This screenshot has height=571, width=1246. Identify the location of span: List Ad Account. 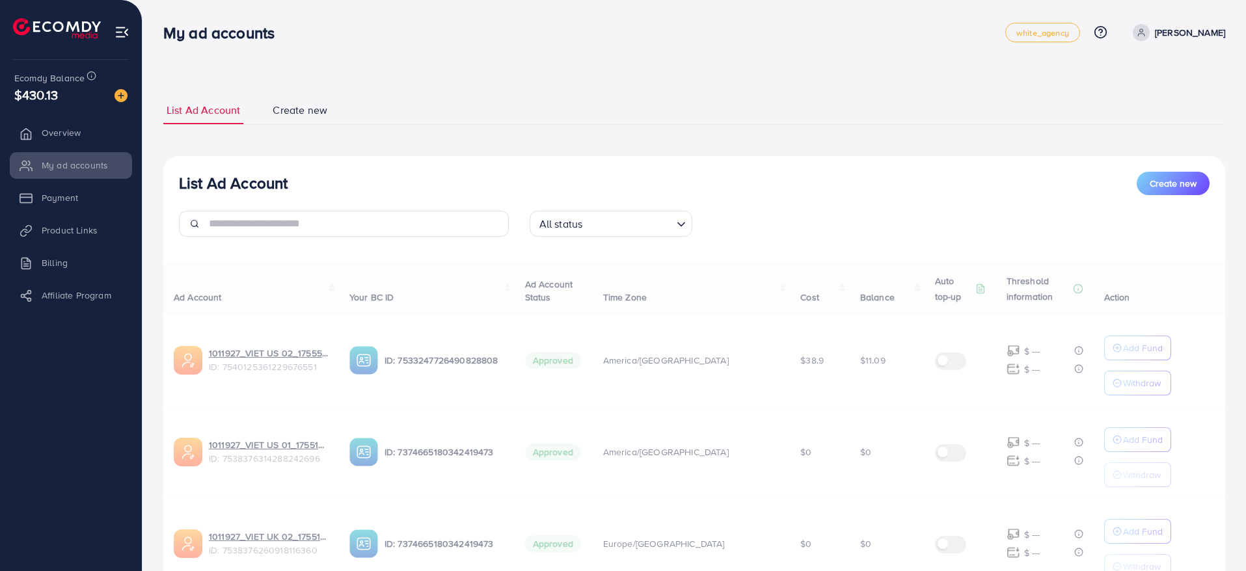
(203, 110).